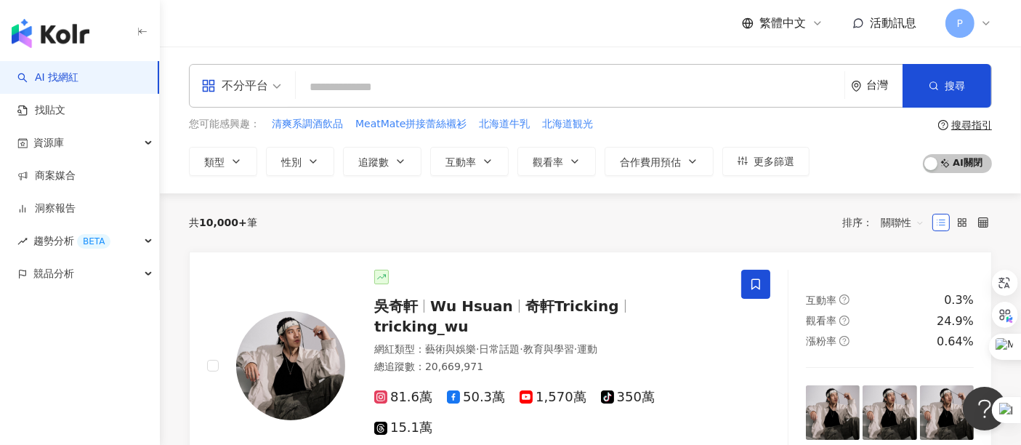  I want to click on span: 繁體中文, so click(782, 23).